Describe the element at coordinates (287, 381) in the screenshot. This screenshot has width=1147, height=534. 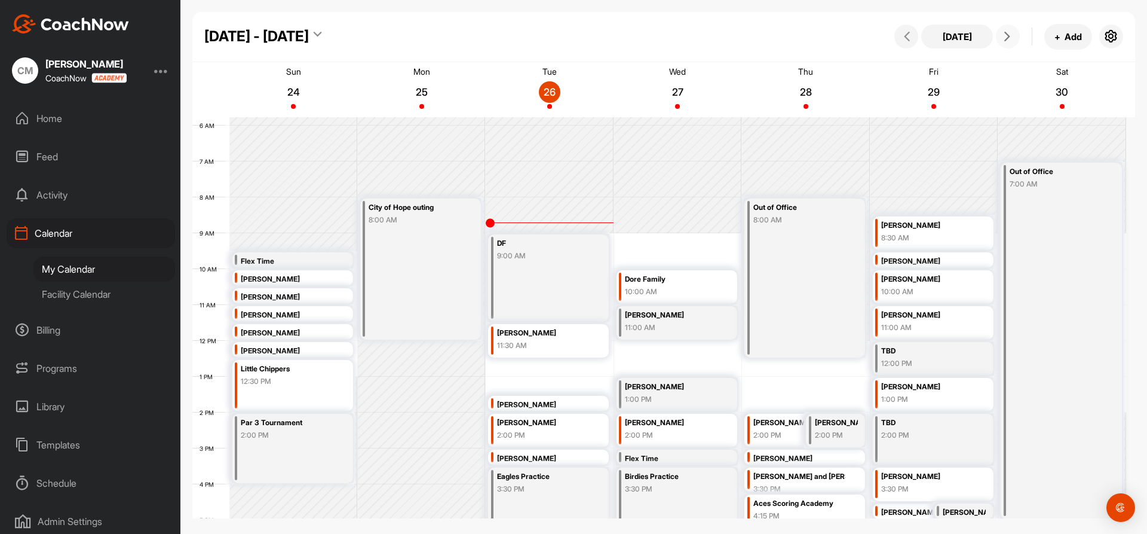
I see `div: 12:30 PM` at that location.